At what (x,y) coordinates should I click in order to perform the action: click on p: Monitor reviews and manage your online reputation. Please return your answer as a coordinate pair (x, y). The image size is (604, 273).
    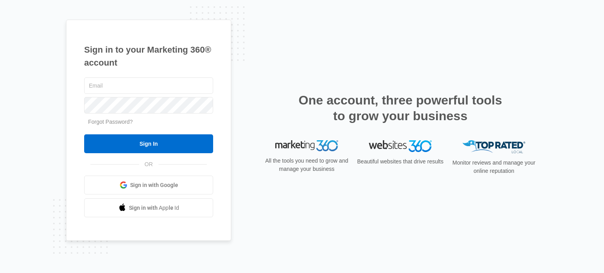
    Looking at the image, I should click on (494, 167).